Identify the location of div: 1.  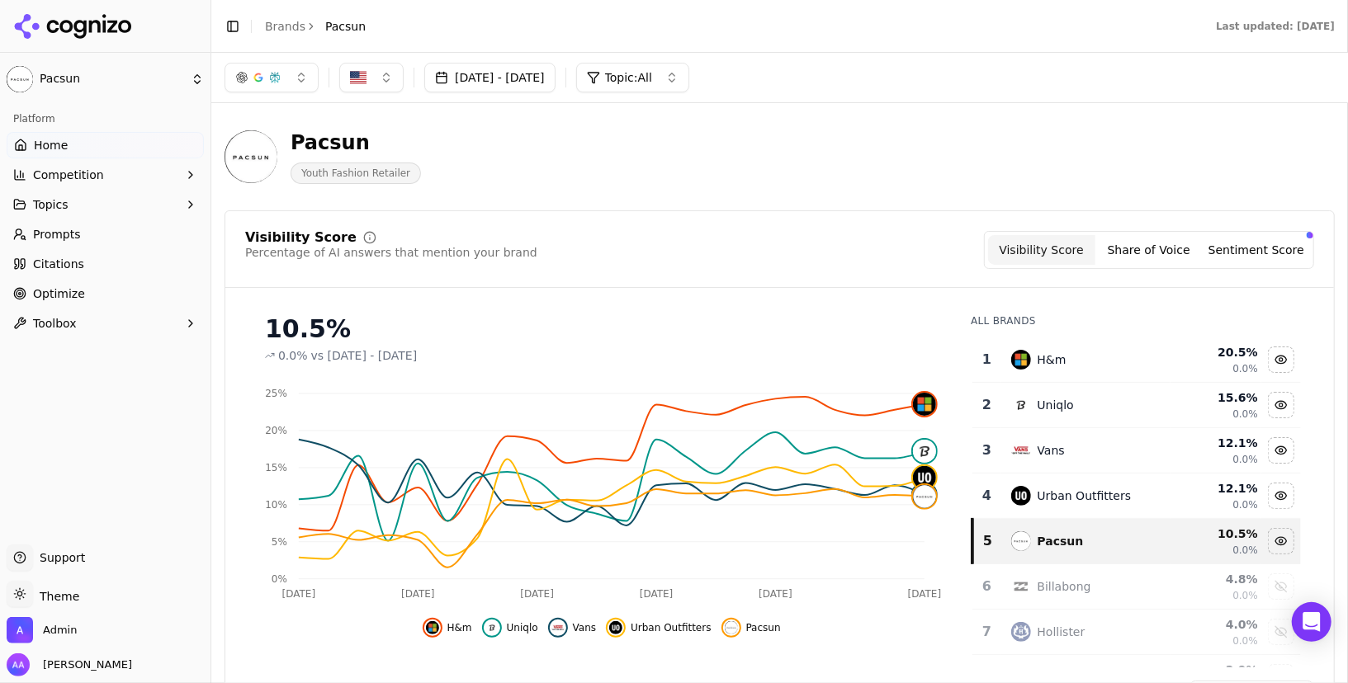
(986, 360).